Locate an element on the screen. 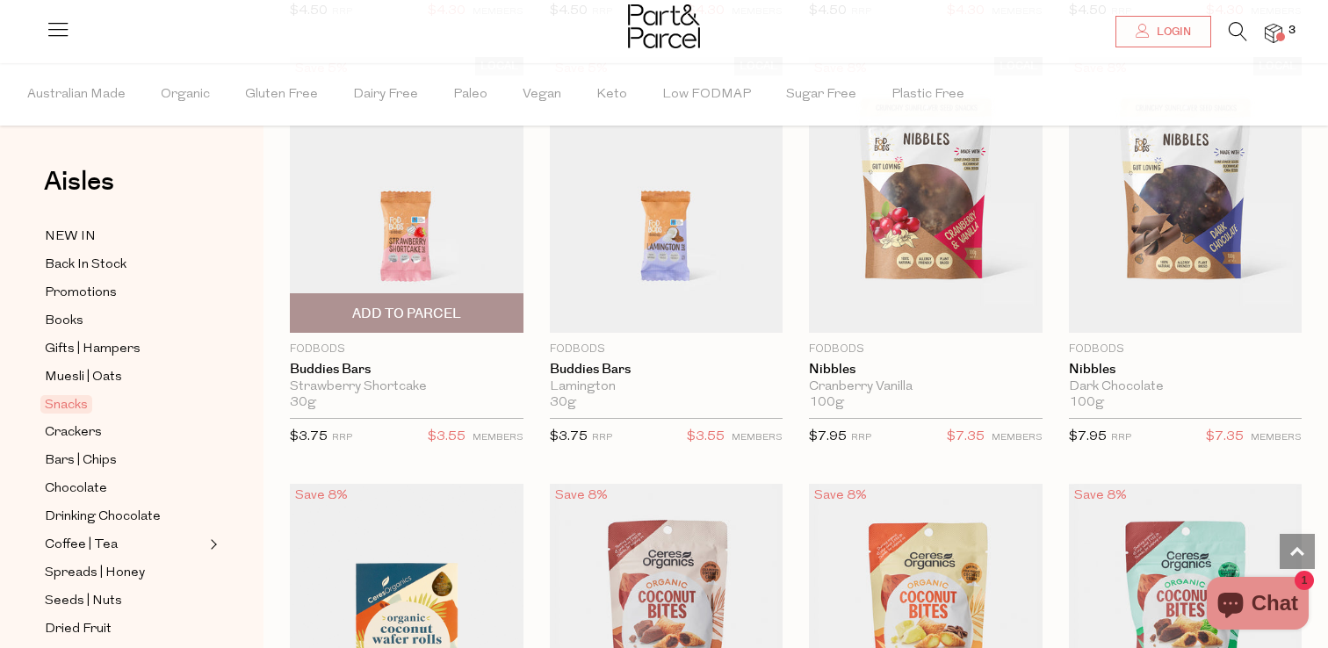  a: Promotions is located at coordinates (125, 292).